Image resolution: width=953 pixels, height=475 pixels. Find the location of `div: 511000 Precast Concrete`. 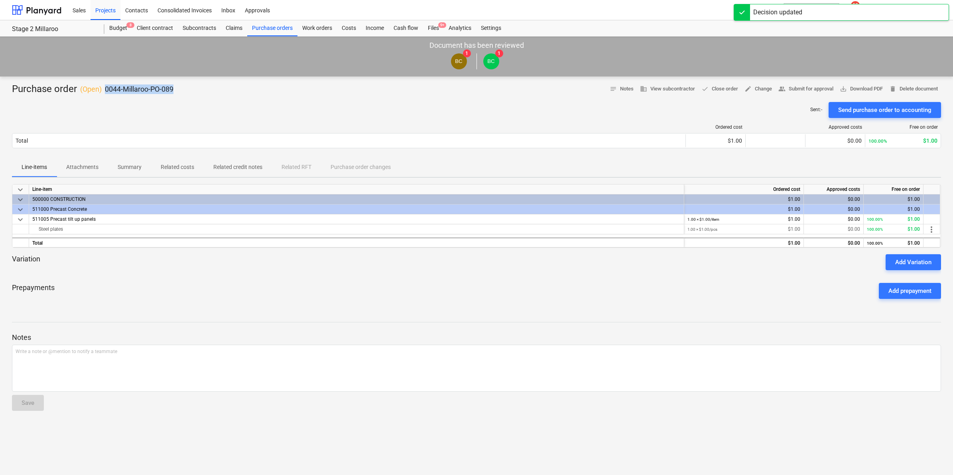

div: 511000 Precast Concrete is located at coordinates (356, 209).